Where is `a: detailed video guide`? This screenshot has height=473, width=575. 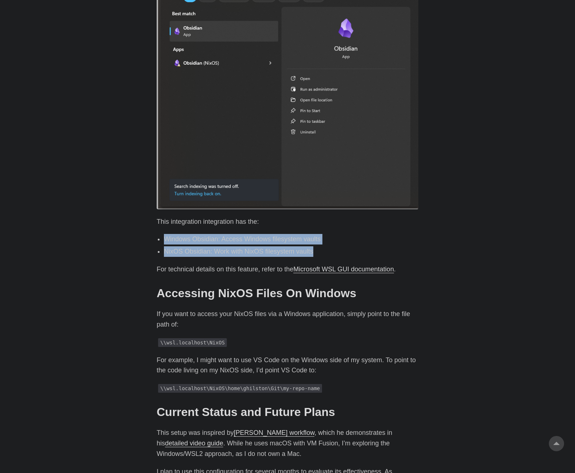
a: detailed video guide is located at coordinates (194, 444).